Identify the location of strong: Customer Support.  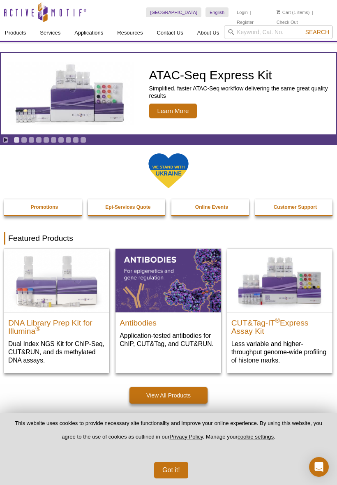
(295, 207).